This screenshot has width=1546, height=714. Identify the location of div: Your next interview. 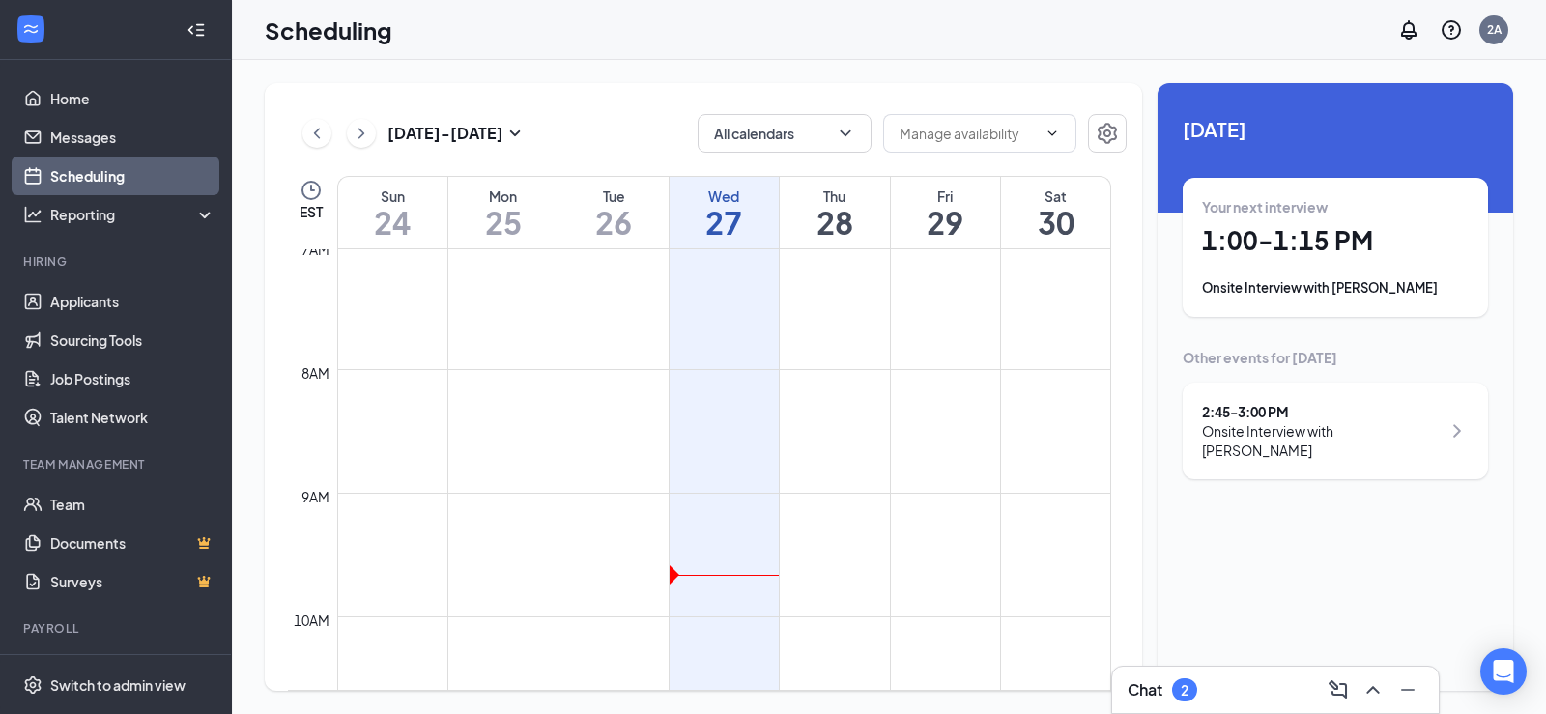
(1335, 207).